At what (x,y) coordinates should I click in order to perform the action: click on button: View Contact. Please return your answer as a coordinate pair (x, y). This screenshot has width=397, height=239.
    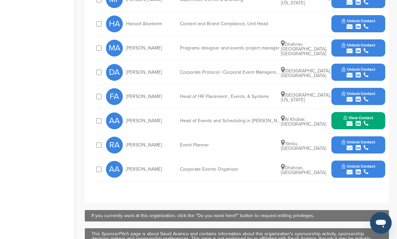
    Looking at the image, I should click on (358, 121).